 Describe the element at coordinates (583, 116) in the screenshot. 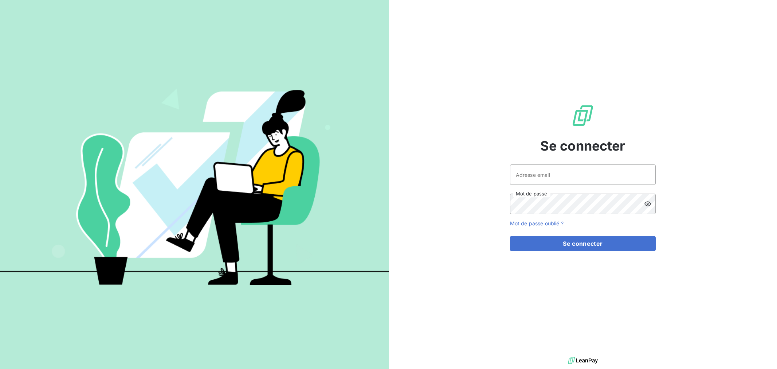

I see `img: Logo LeanPay` at that location.